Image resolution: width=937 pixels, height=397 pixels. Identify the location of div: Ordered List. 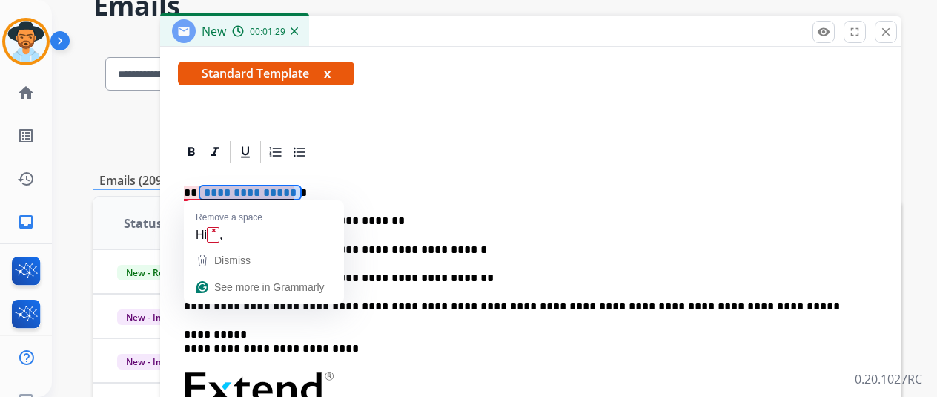
(276, 152).